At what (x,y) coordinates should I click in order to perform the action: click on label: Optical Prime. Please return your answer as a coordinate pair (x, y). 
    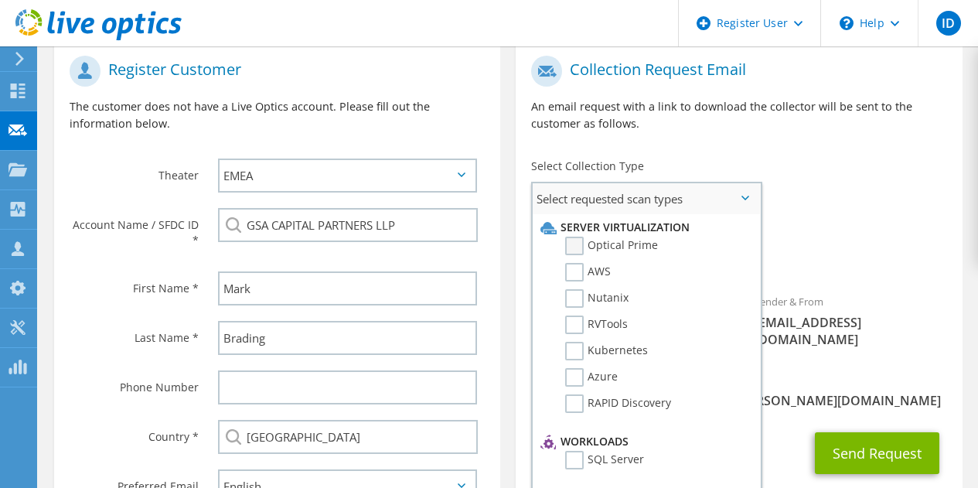
    Looking at the image, I should click on (612, 246).